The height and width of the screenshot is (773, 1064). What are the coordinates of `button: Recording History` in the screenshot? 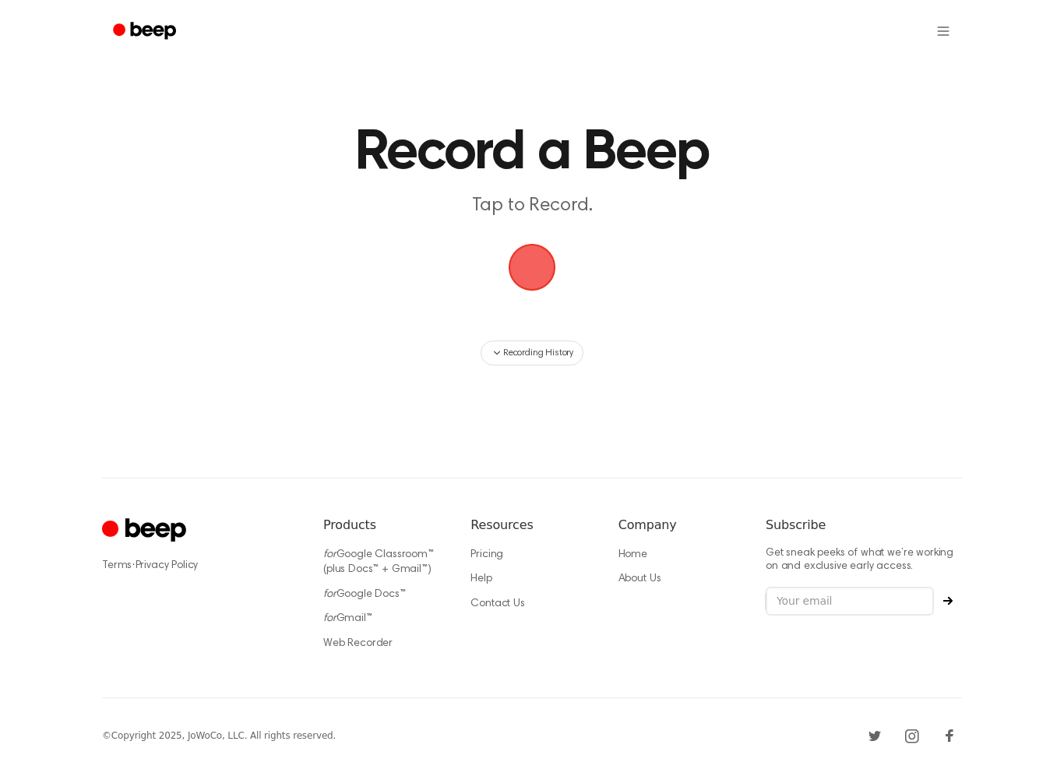 It's located at (532, 353).